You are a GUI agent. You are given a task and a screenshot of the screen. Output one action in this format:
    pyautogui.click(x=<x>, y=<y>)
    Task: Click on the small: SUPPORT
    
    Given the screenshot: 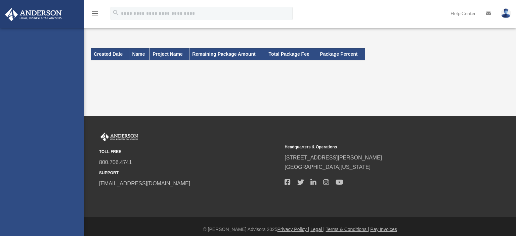 What is the action you would take?
    pyautogui.click(x=189, y=173)
    